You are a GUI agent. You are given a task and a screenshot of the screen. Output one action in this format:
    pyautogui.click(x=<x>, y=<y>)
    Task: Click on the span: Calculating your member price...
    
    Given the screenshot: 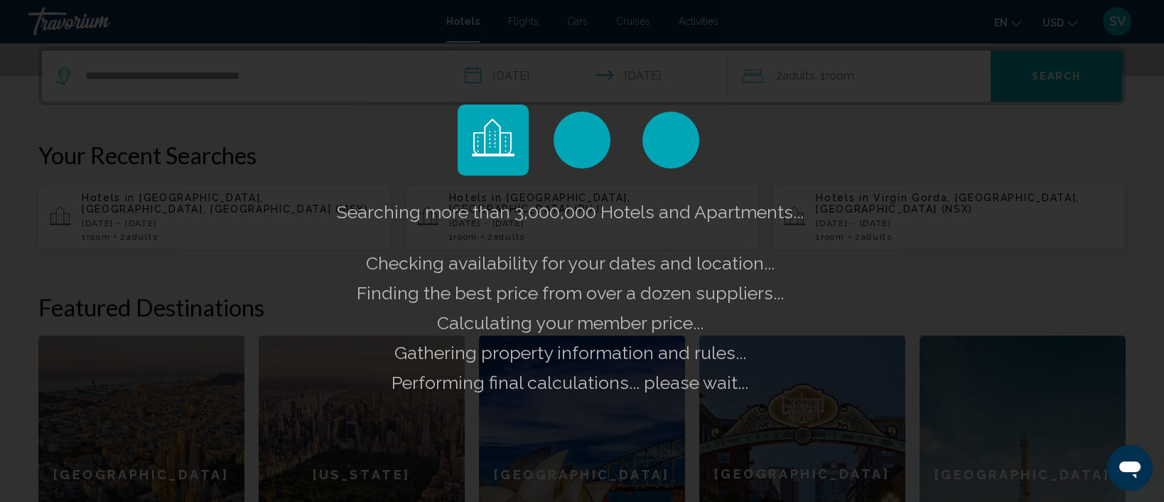 What is the action you would take?
    pyautogui.click(x=570, y=323)
    